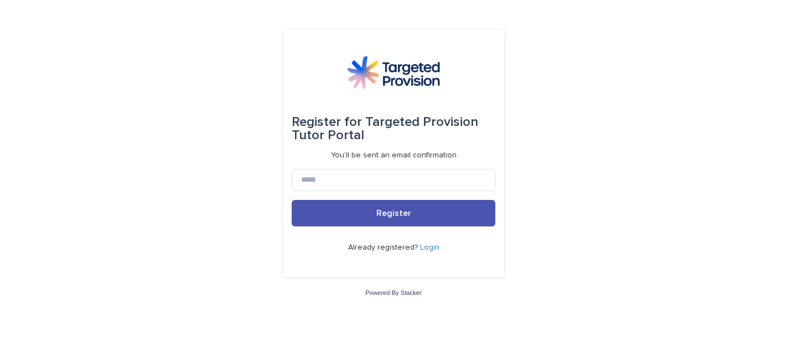  What do you see at coordinates (384, 248) in the screenshot?
I see `span: Already registered?` at bounding box center [384, 248].